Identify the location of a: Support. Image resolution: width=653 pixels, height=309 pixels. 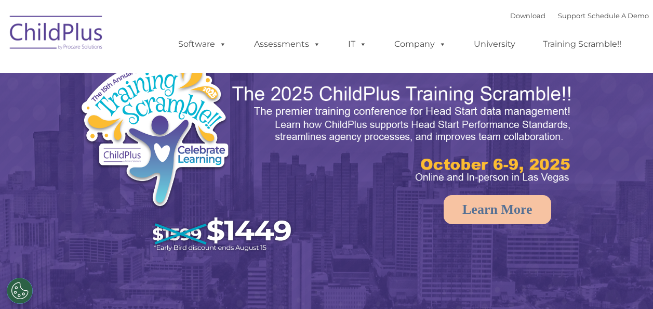
(572, 16).